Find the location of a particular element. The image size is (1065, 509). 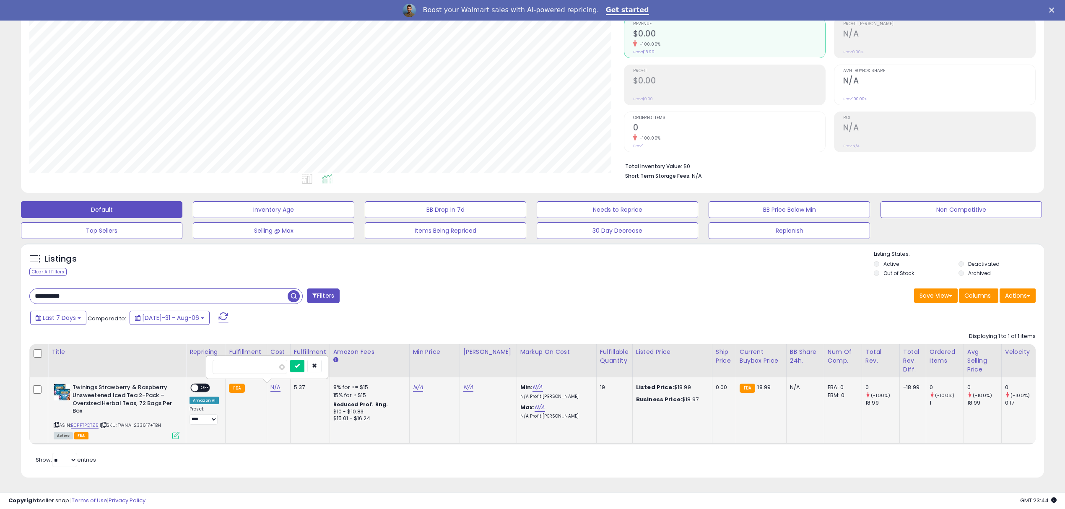

button: Needs to Reprice is located at coordinates (617, 210).